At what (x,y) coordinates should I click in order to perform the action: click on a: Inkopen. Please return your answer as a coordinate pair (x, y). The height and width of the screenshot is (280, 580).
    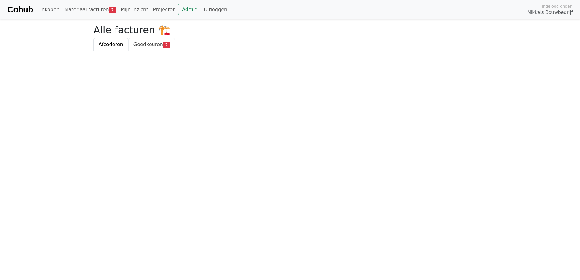
    Looking at the image, I should click on (49, 10).